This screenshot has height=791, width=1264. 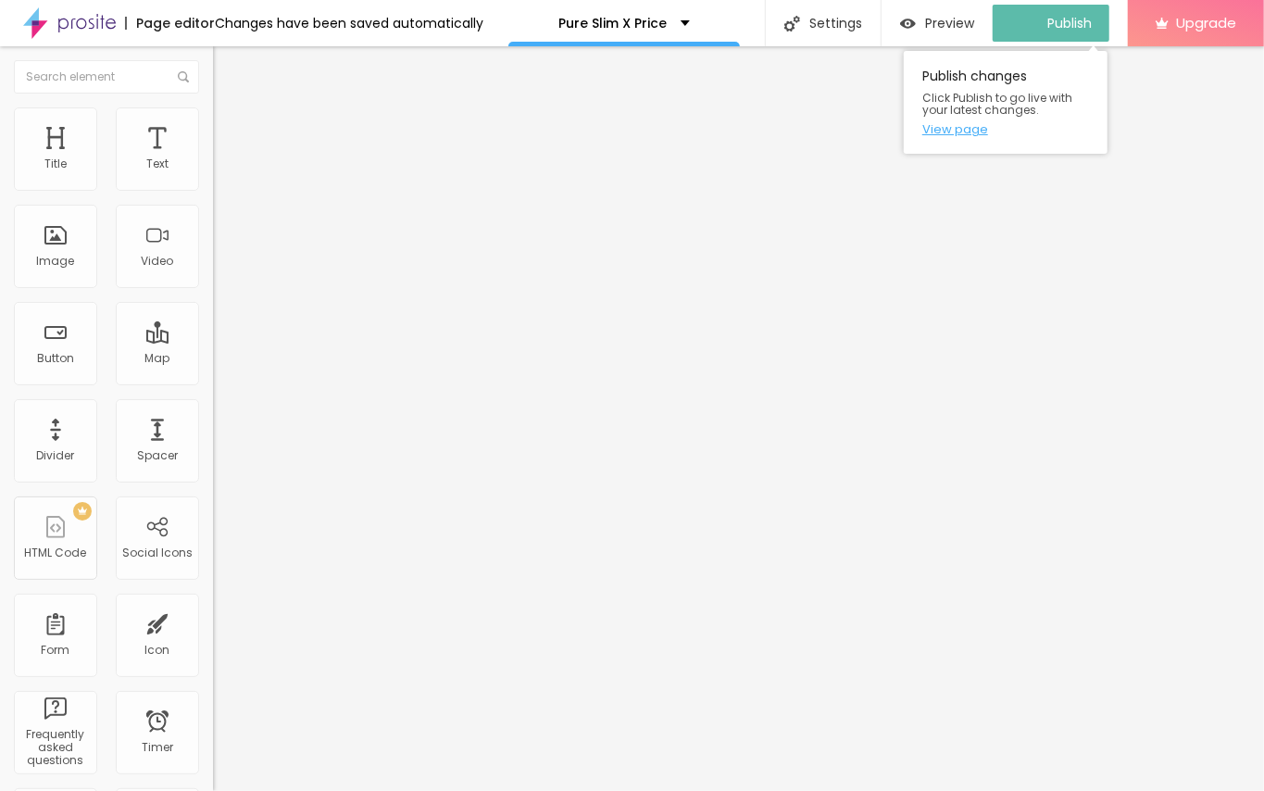 I want to click on span: Preview, so click(x=949, y=23).